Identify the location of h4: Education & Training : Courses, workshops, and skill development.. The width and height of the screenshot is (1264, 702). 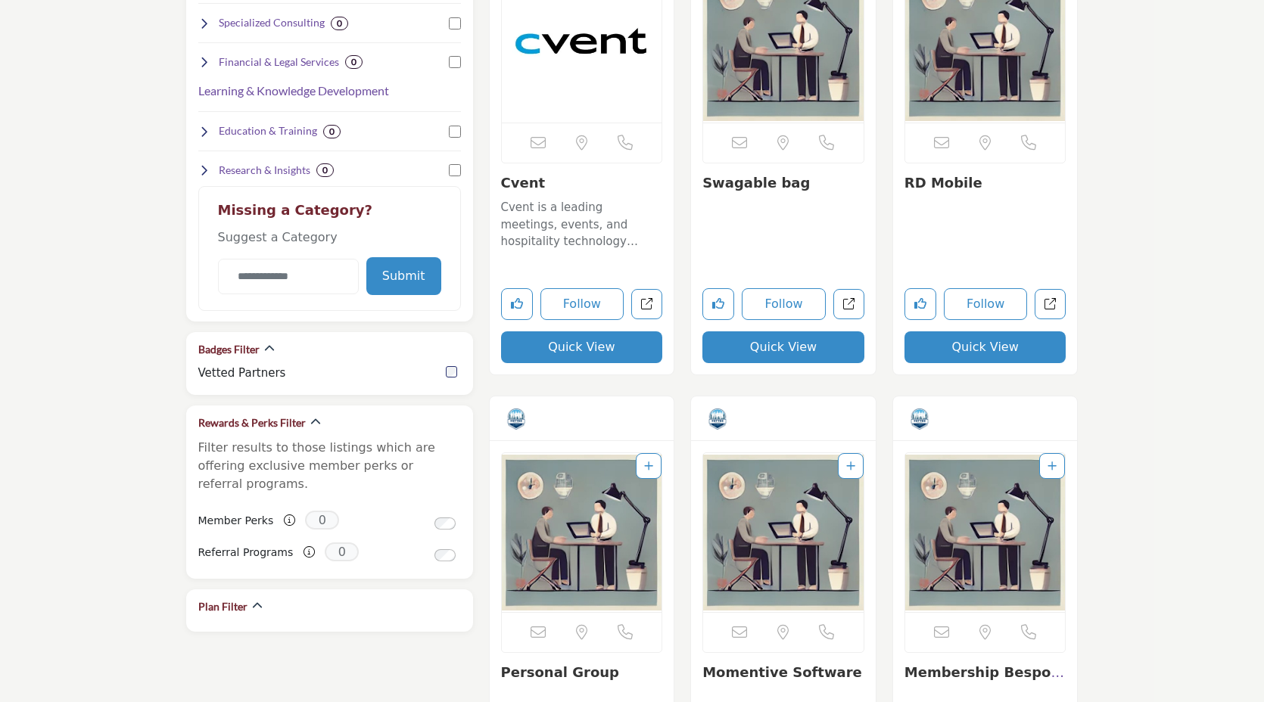
(268, 131).